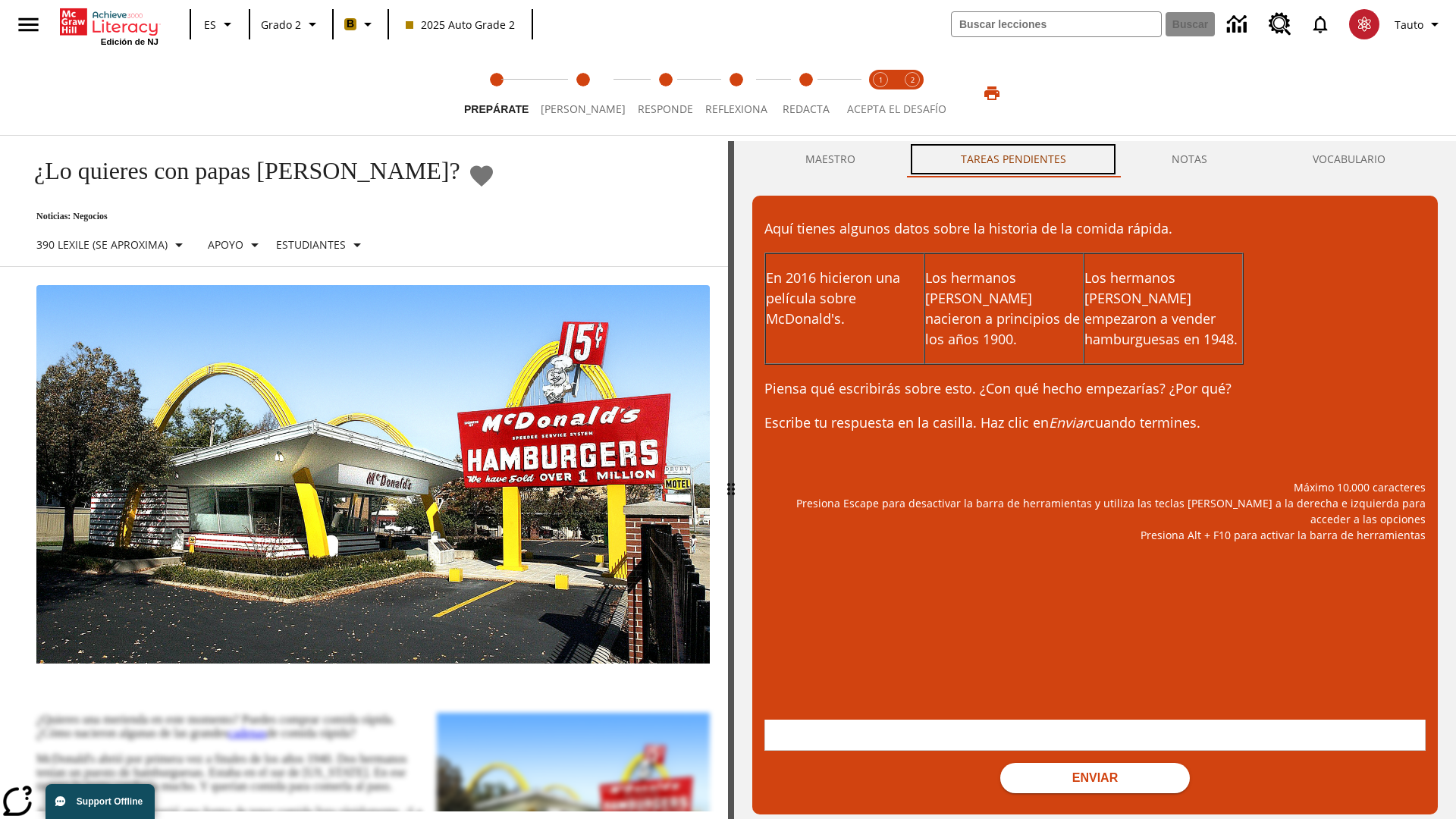  What do you see at coordinates (236, 245) in the screenshot?
I see `button: Tipo de apoyo, Apoyo` at bounding box center [236, 245].